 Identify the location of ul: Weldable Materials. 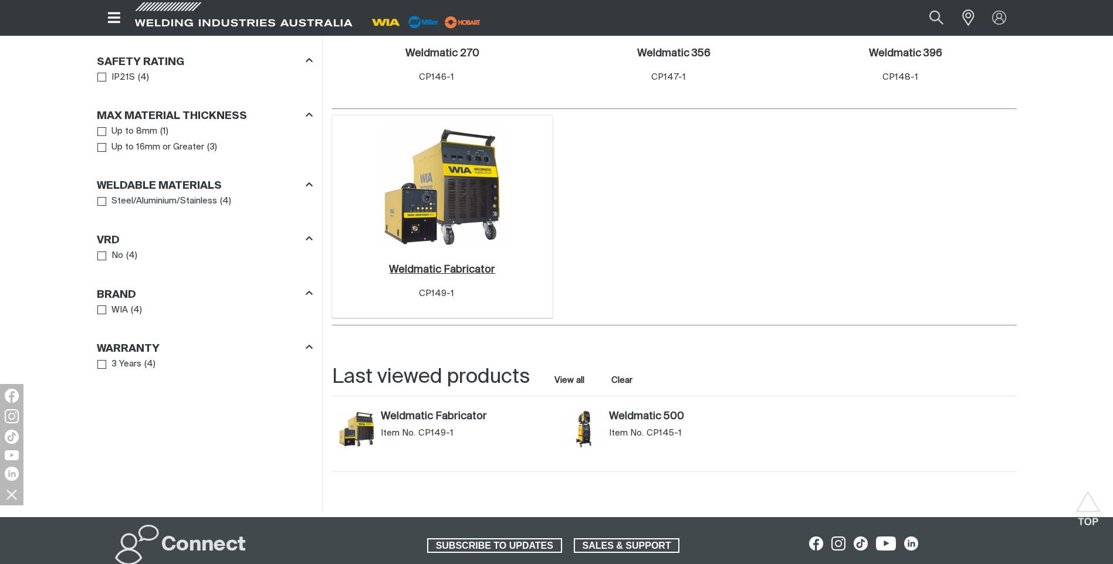
(205, 201).